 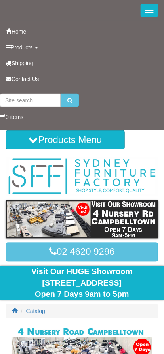 I want to click on button: Products Menu, so click(x=65, y=140).